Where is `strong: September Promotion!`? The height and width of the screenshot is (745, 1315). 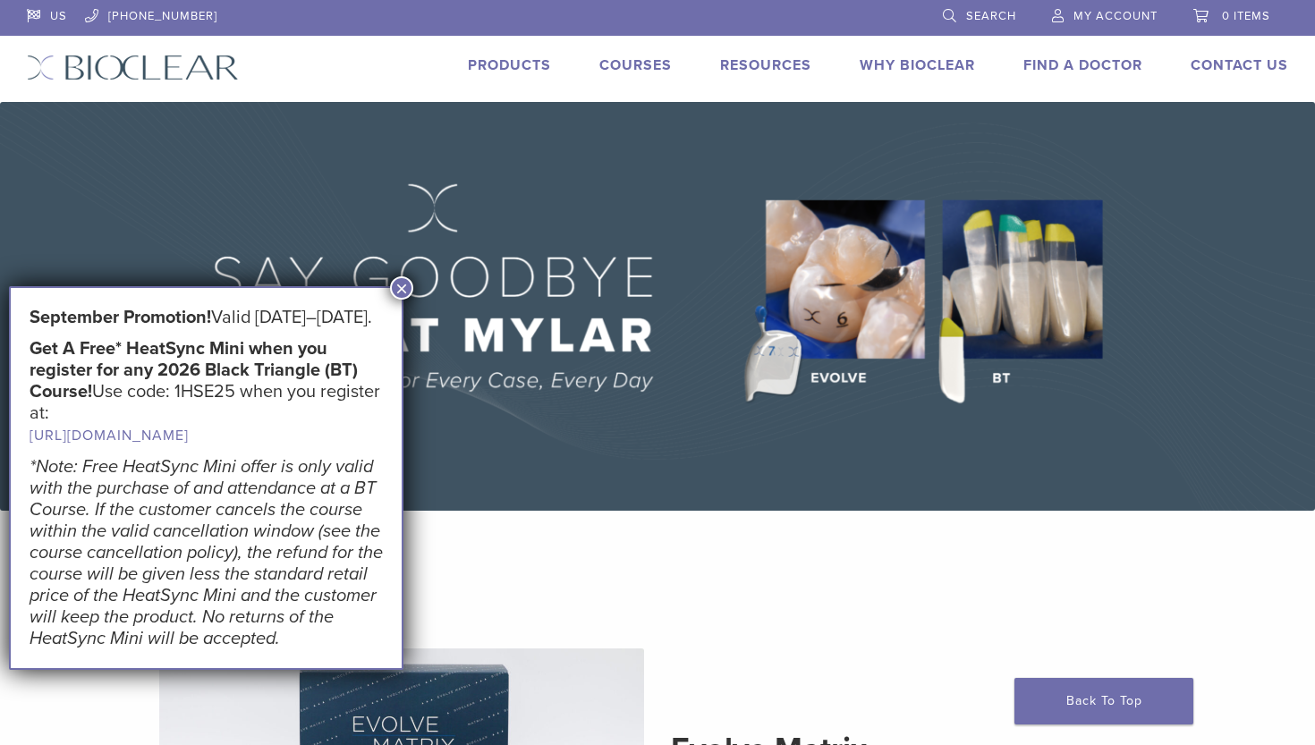
strong: September Promotion! is located at coordinates (120, 318).